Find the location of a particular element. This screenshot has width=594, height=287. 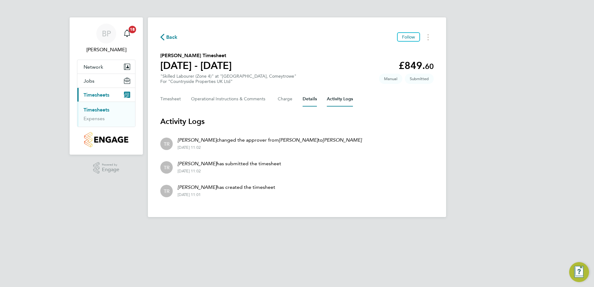

a: 18 is located at coordinates (127, 34).